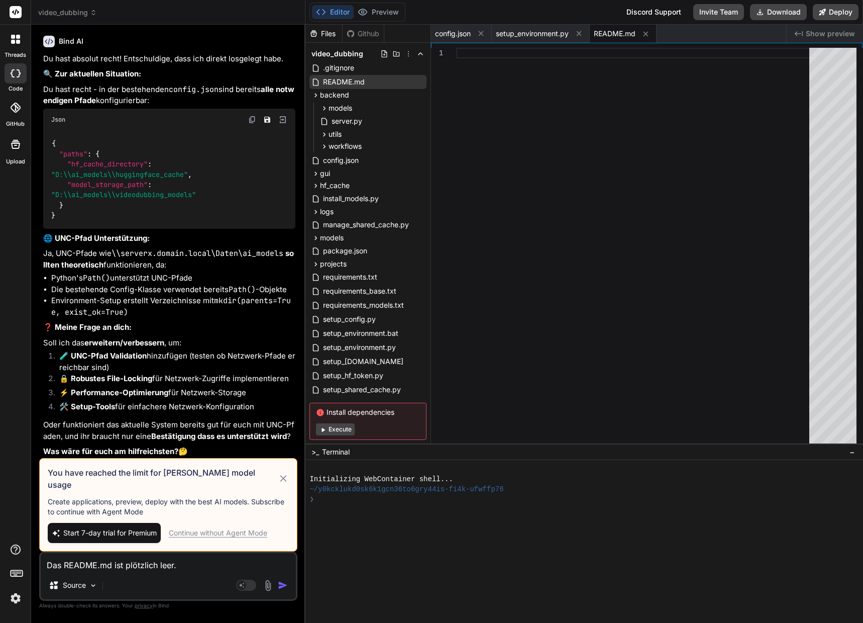 The width and height of the screenshot is (863, 623). Describe the element at coordinates (335, 134) in the screenshot. I see `span: utils` at that location.